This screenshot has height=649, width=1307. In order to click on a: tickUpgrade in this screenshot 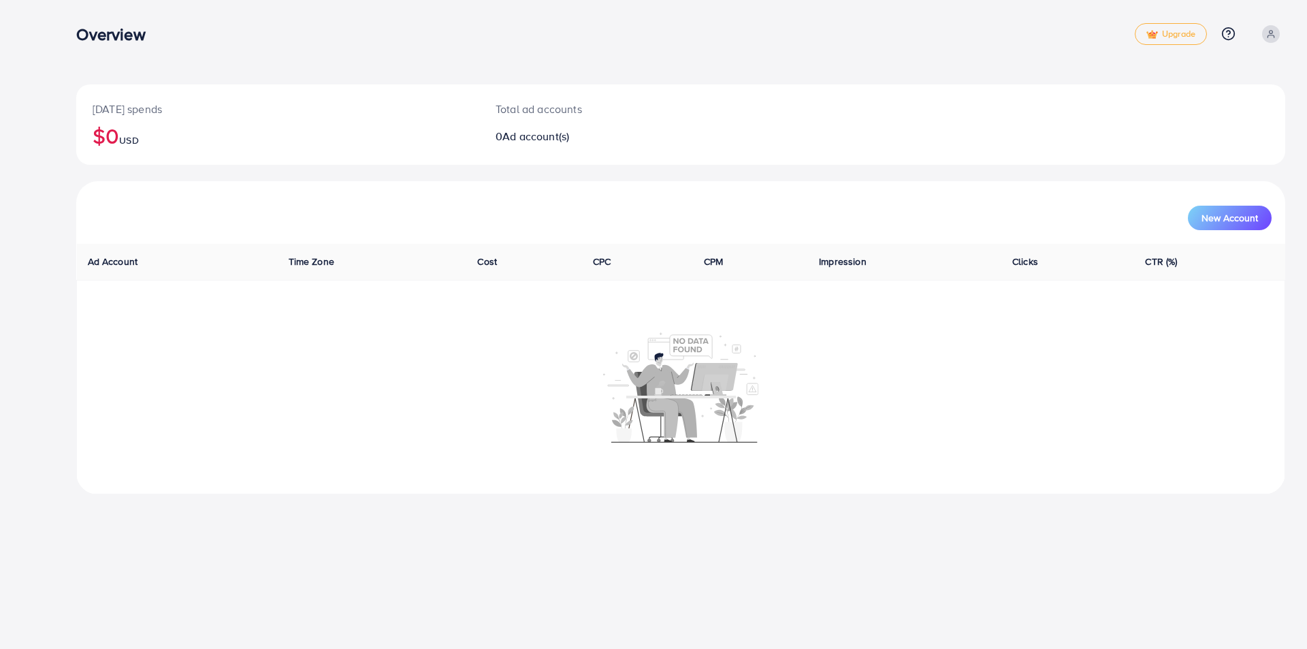, I will do `click(1171, 34)`.